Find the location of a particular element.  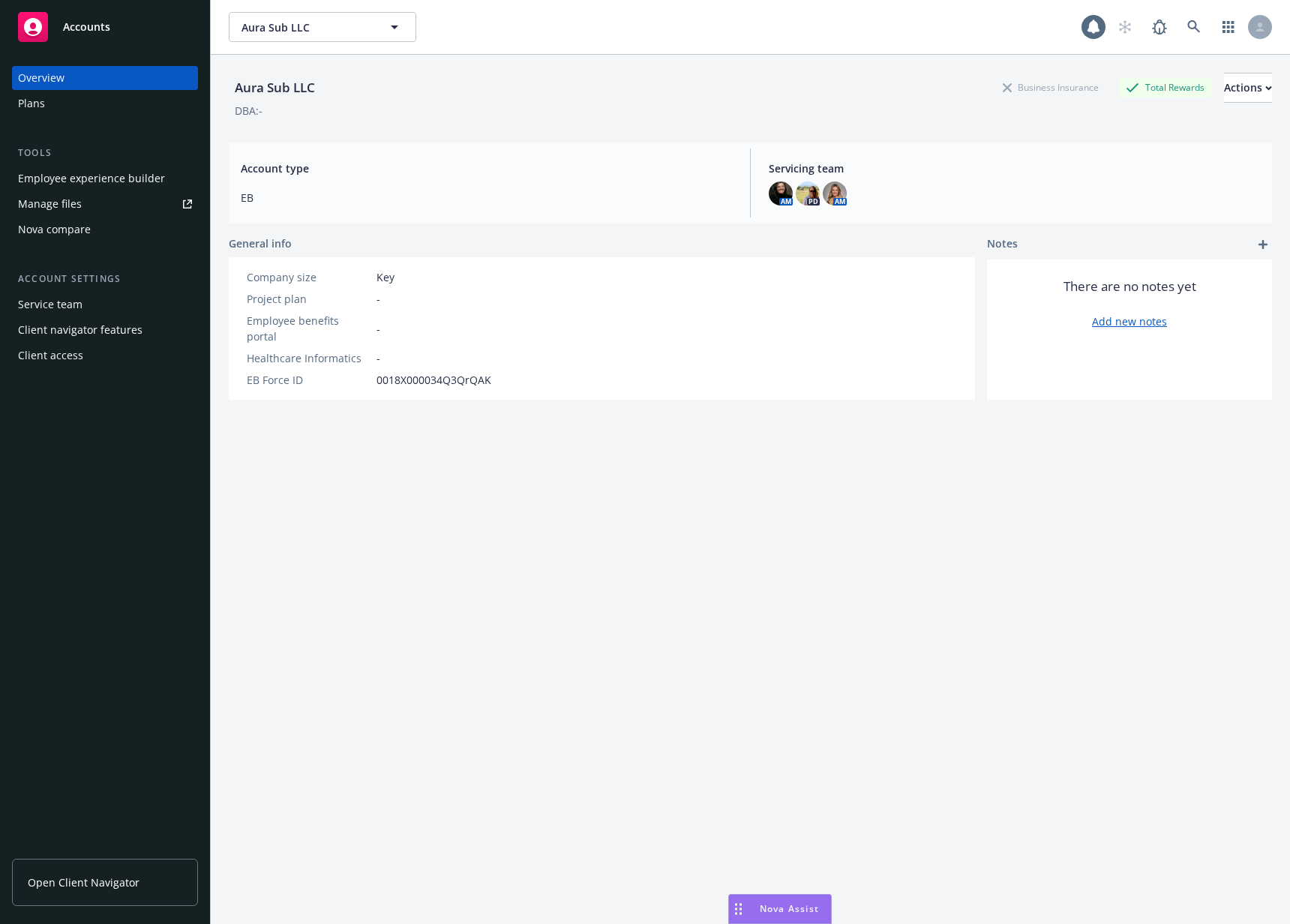

a: Employee experience builder is located at coordinates (105, 179).